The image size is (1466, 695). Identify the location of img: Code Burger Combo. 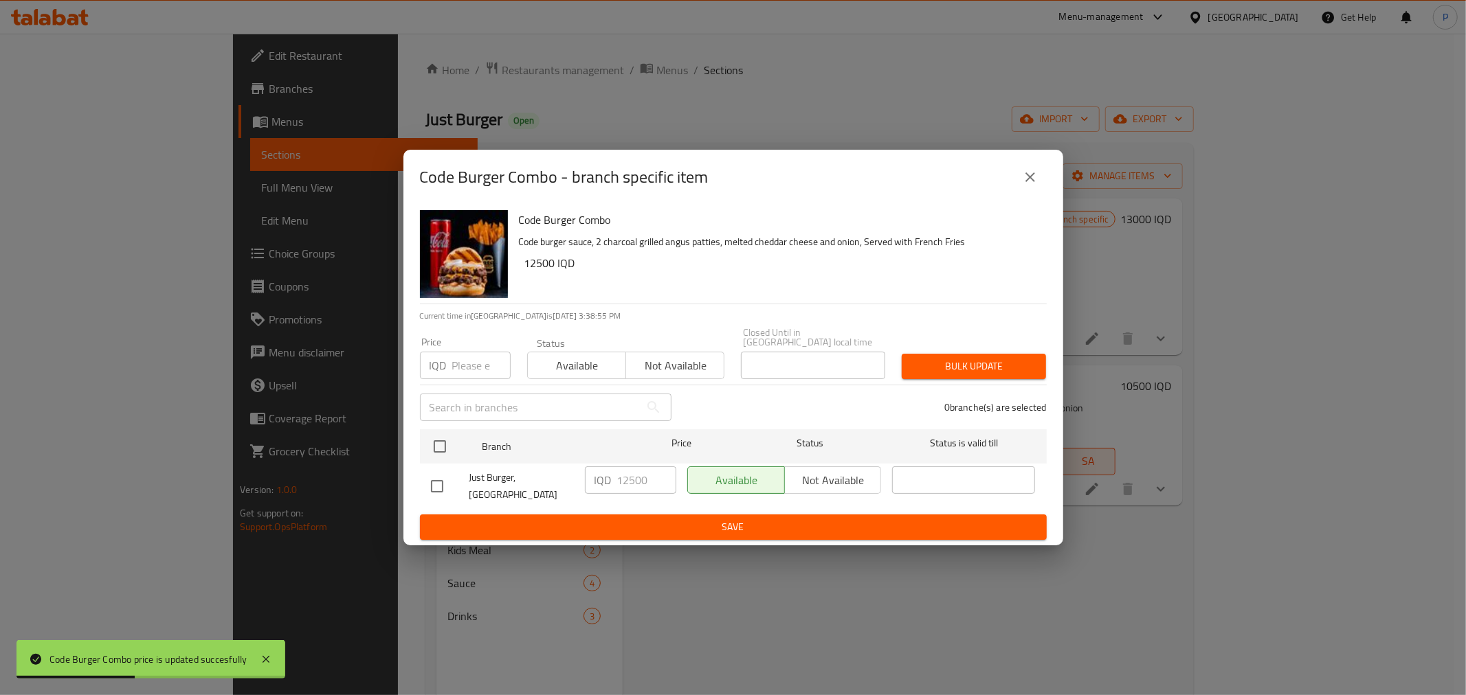
(464, 254).